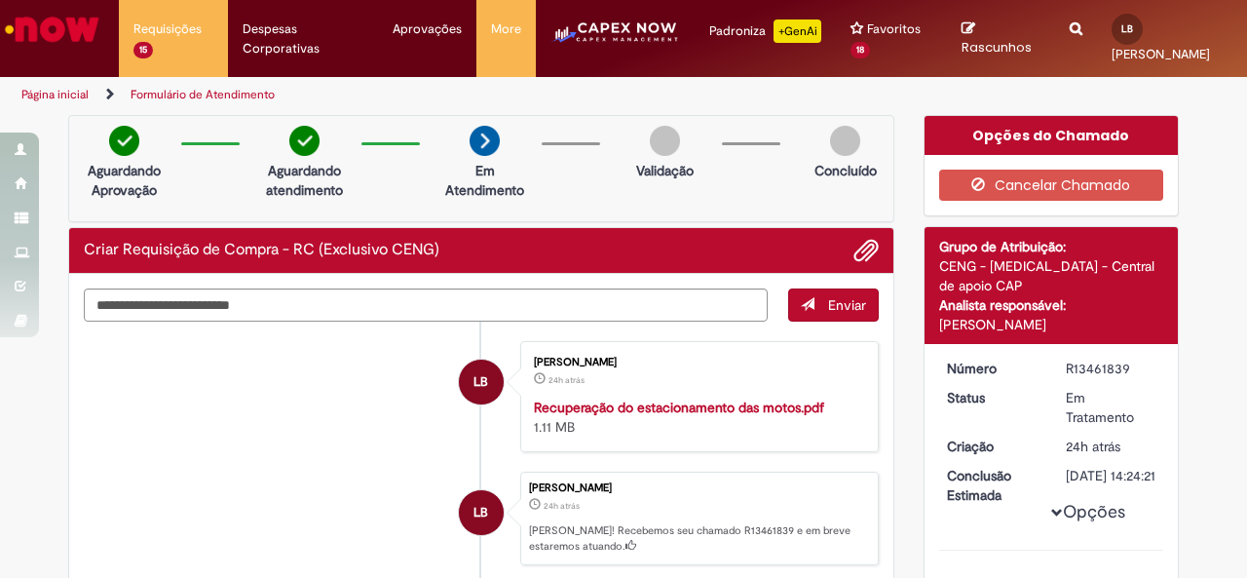 The height and width of the screenshot is (578, 1247). I want to click on button: Adicionar anexos, so click(866, 250).